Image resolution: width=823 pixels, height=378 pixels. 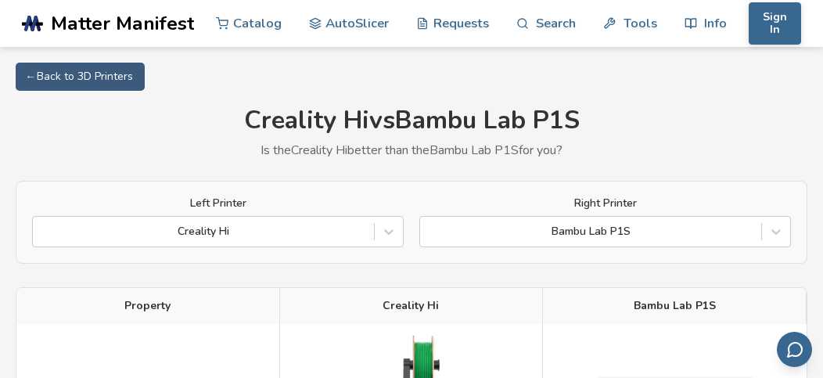 I want to click on label: Left Printer, so click(x=218, y=204).